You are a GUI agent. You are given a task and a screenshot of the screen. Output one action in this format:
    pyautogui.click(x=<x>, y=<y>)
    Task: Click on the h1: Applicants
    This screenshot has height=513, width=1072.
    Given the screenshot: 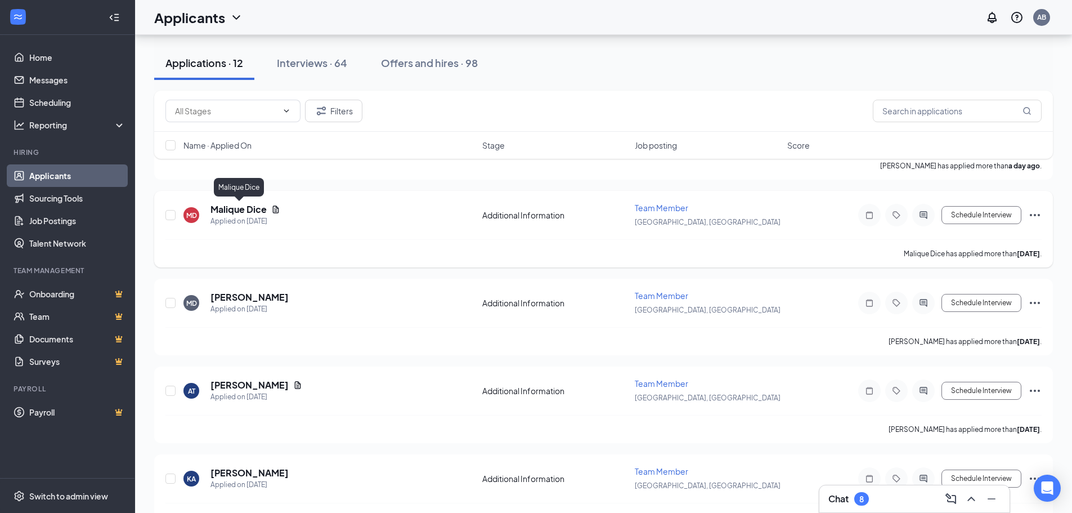 What is the action you would take?
    pyautogui.click(x=190, y=17)
    